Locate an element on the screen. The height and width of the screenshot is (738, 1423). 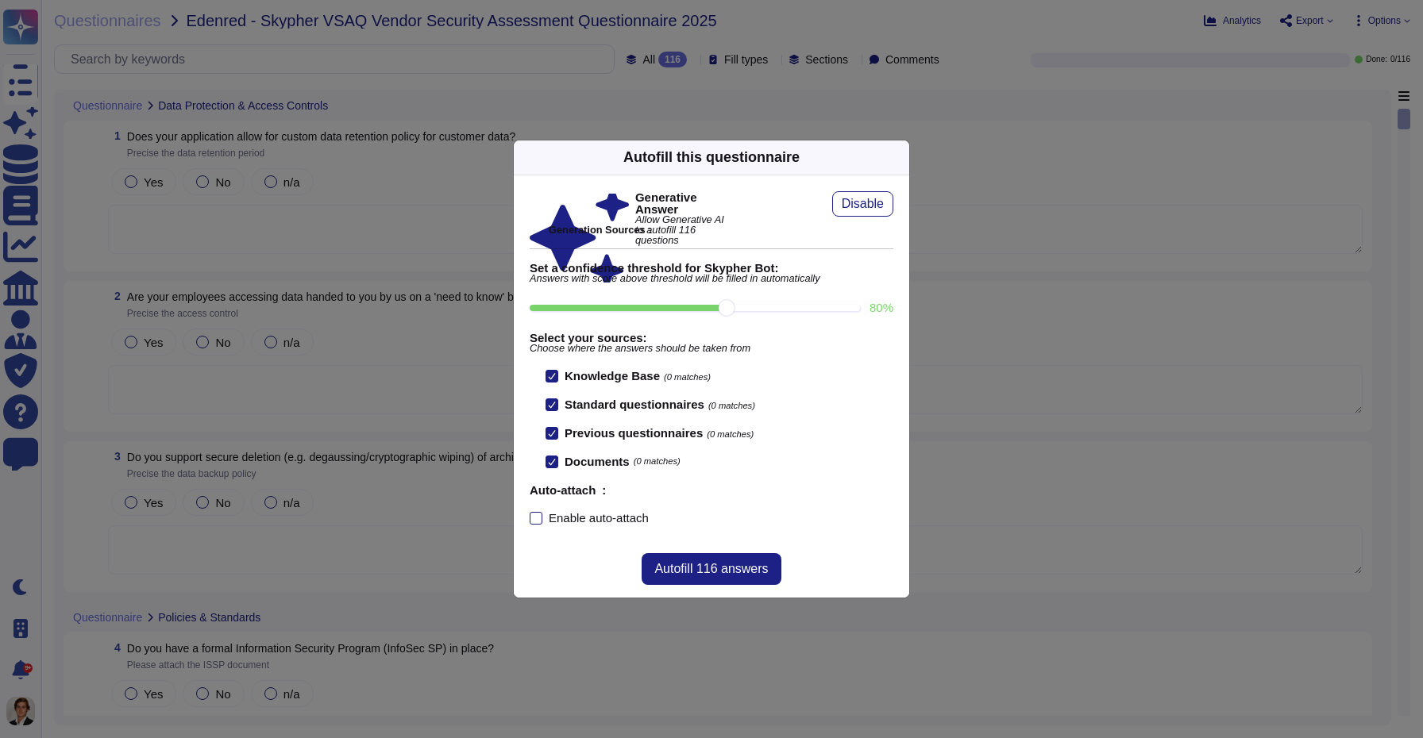
b: Generative Answer is located at coordinates (684, 203).